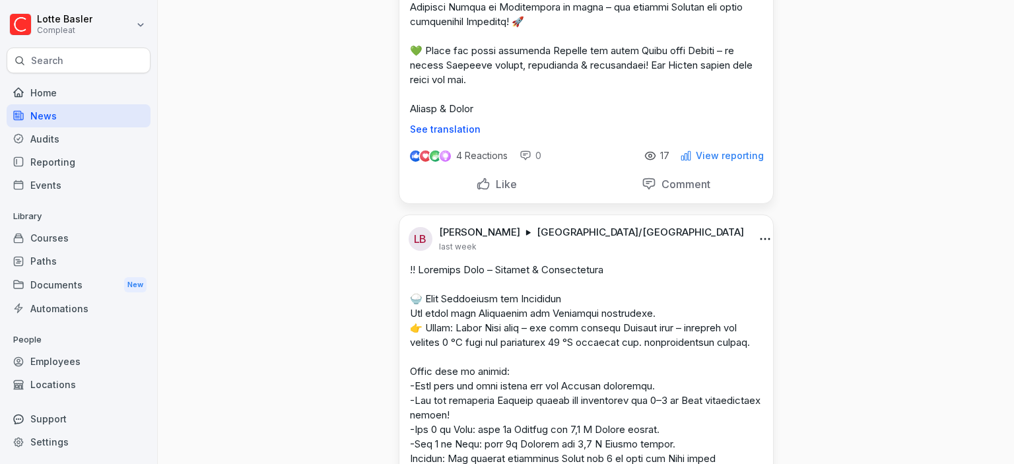  Describe the element at coordinates (79, 419) in the screenshot. I see `div: Support` at that location.